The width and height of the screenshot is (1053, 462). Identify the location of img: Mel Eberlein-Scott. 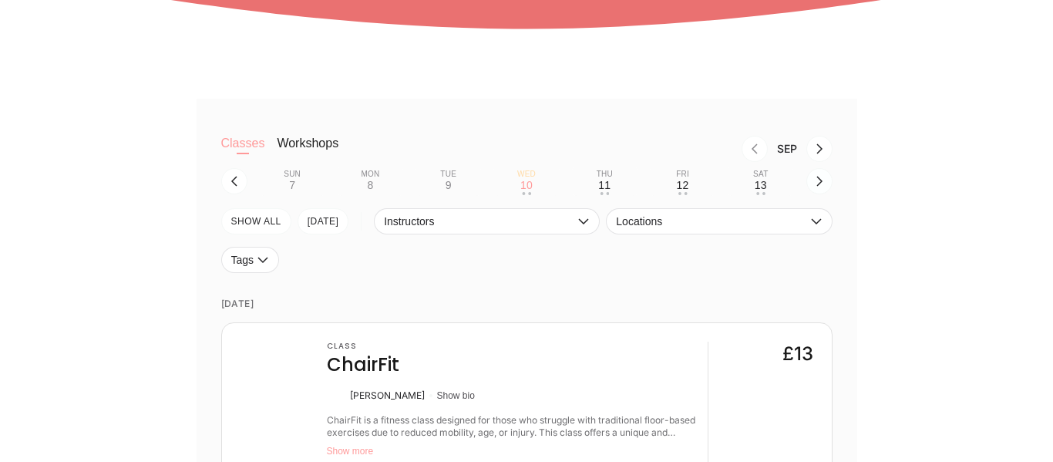
(336, 395).